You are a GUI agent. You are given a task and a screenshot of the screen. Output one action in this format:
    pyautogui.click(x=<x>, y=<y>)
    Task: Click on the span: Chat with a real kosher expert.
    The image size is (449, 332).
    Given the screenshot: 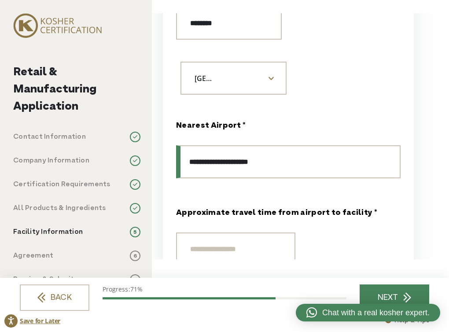 What is the action you would take?
    pyautogui.click(x=376, y=312)
    